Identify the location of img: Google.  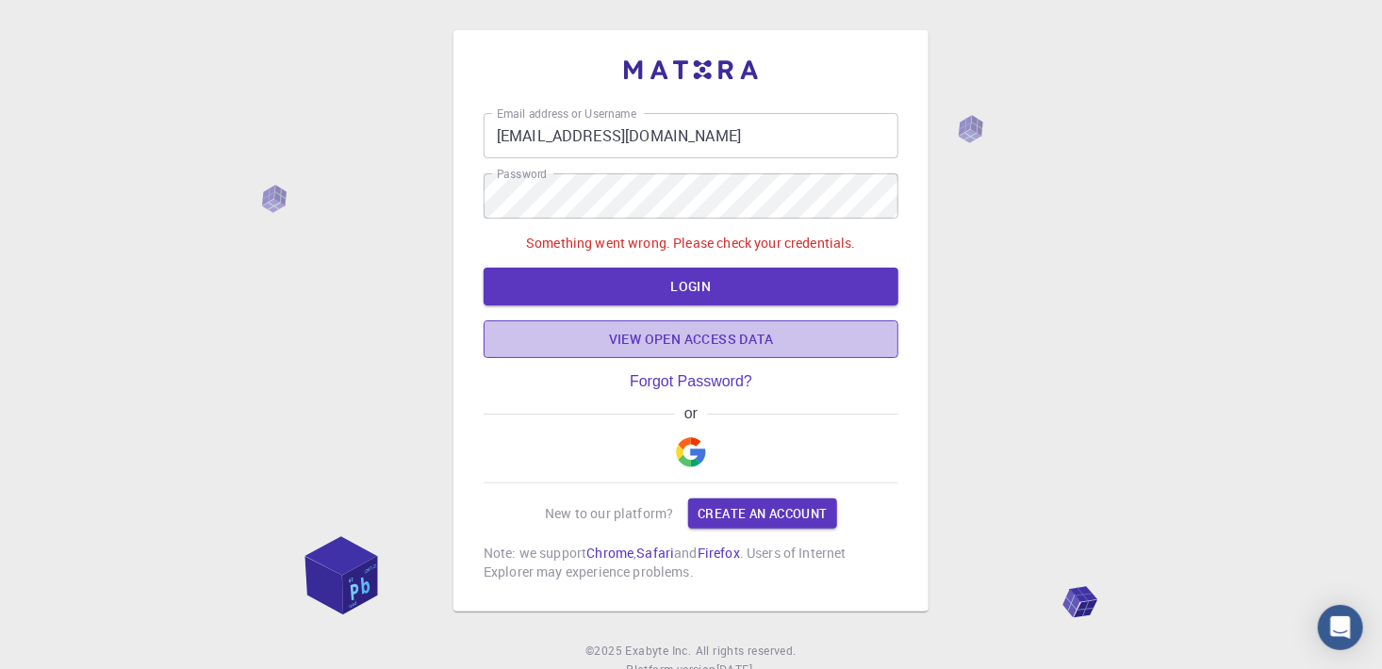
(691, 453).